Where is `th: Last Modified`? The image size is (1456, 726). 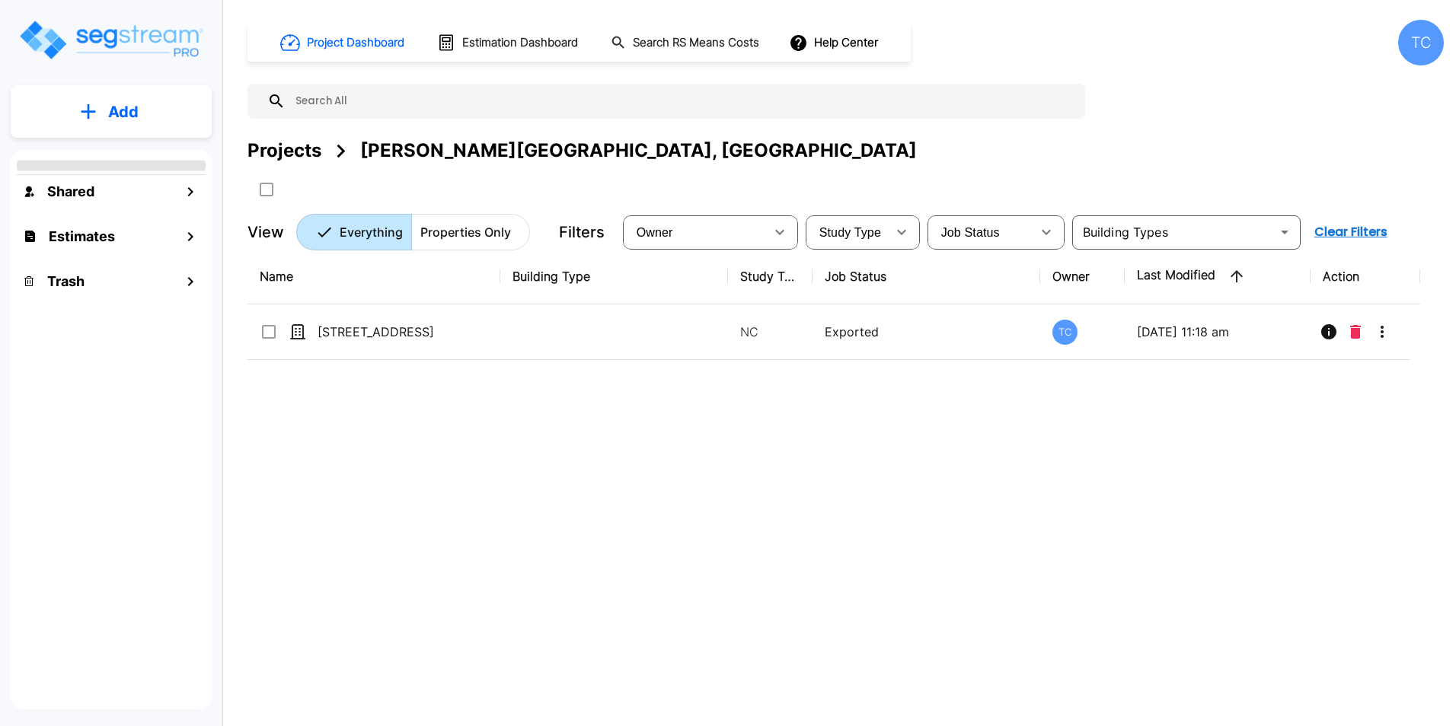
th: Last Modified is located at coordinates (1218, 276).